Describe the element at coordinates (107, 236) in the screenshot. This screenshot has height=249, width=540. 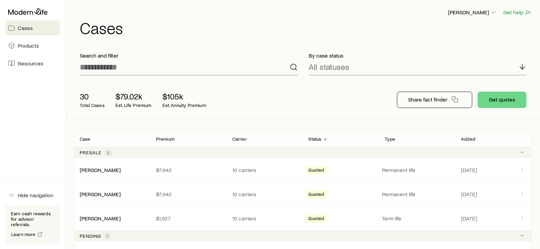
I see `span: 1` at that location.